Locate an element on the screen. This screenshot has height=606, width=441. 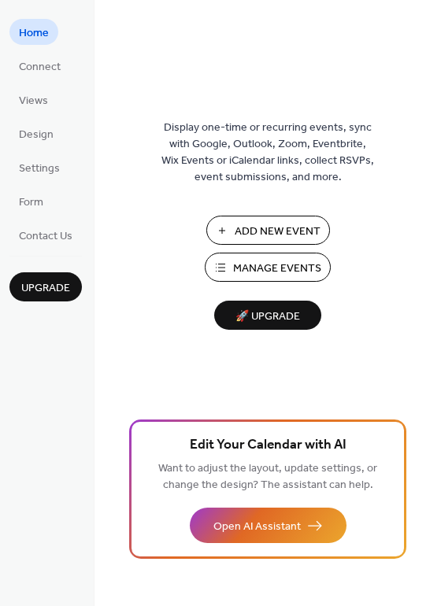
span: 🚀 Upgrade is located at coordinates (268, 317).